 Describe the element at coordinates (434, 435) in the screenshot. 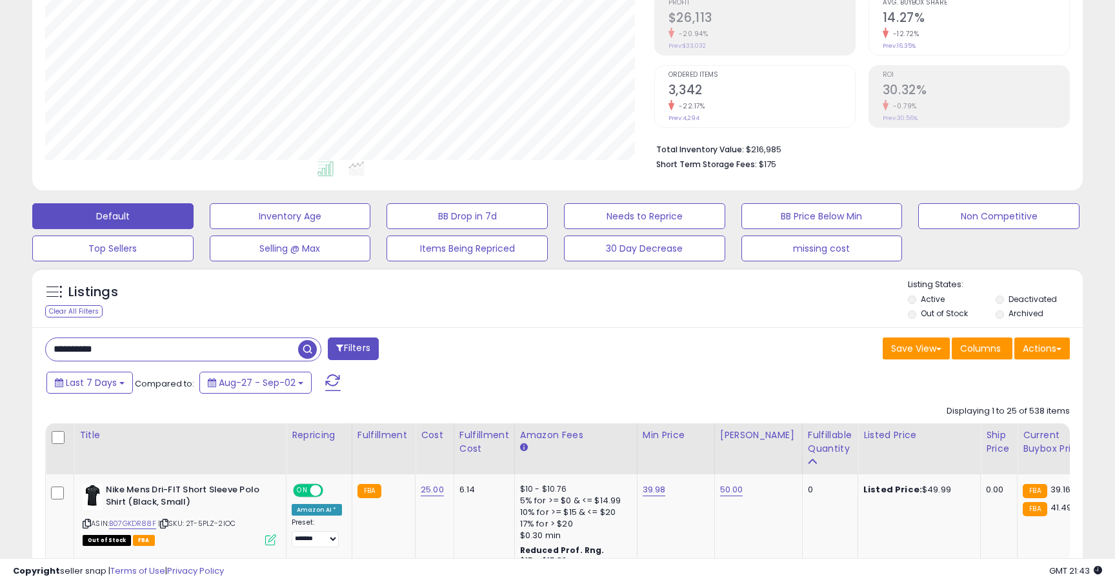

I see `div: Cost` at that location.